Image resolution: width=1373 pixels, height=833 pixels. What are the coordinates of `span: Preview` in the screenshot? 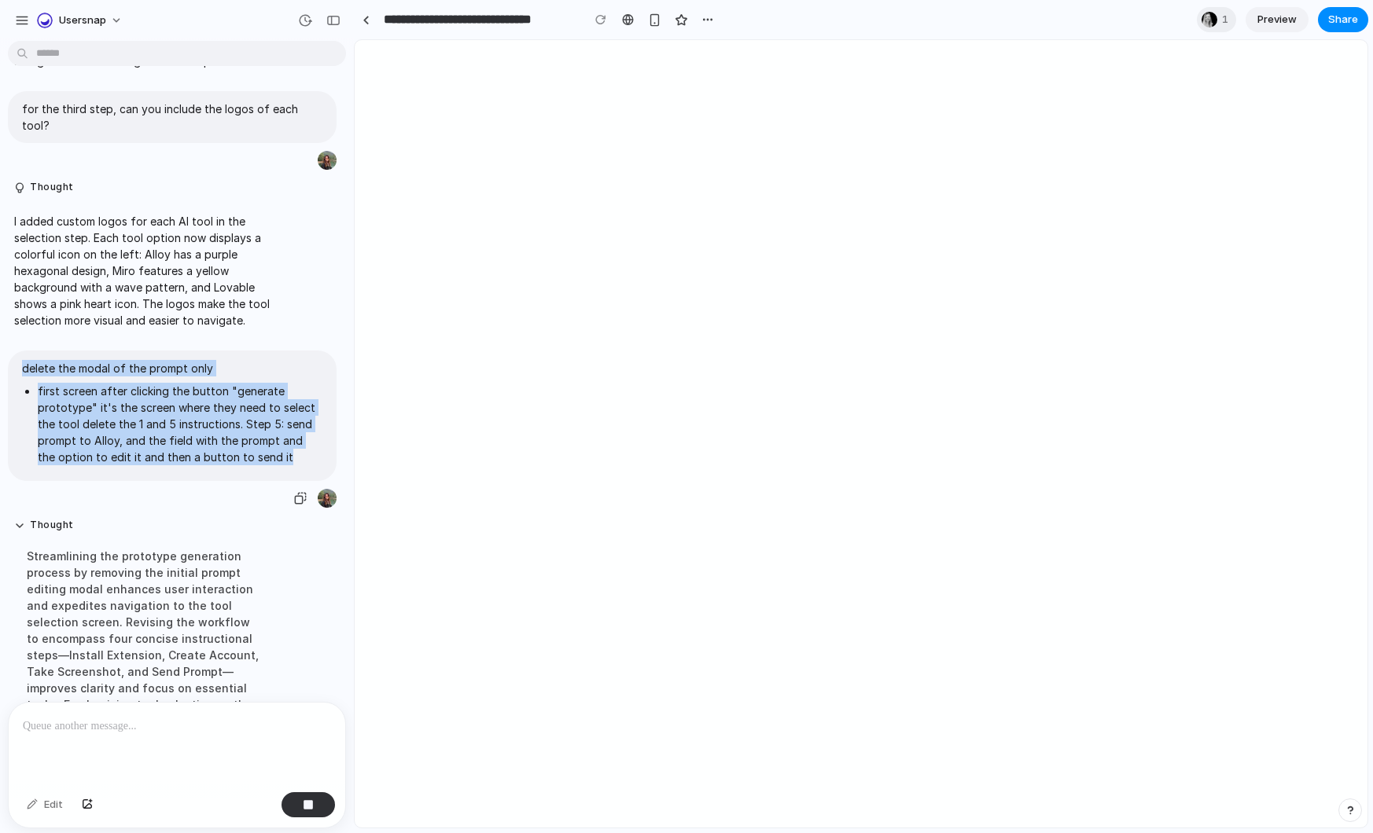 It's located at (1277, 20).